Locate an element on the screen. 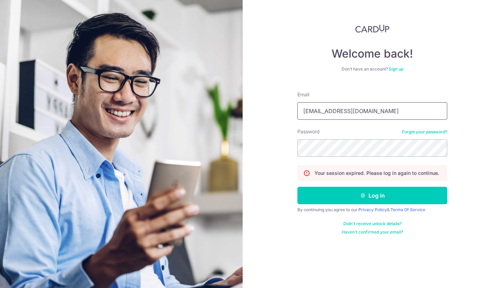  button: Log in is located at coordinates (372, 195).